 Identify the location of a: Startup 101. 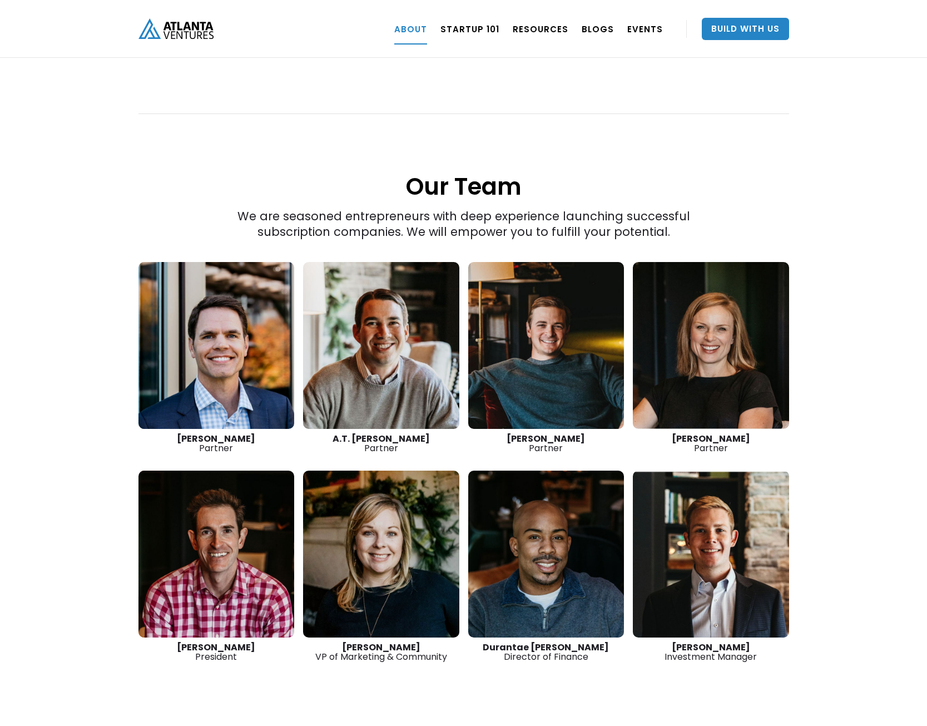
(470, 29).